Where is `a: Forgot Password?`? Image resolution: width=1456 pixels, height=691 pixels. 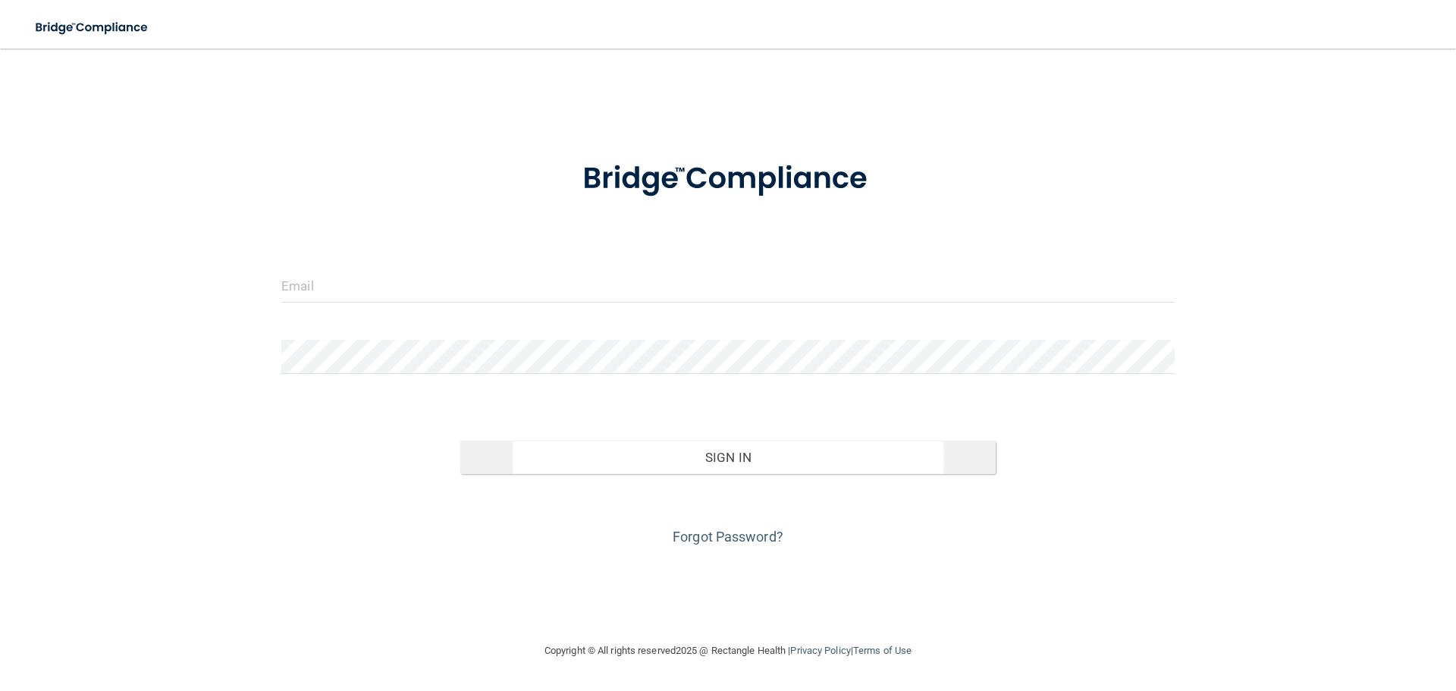 a: Forgot Password? is located at coordinates (728, 536).